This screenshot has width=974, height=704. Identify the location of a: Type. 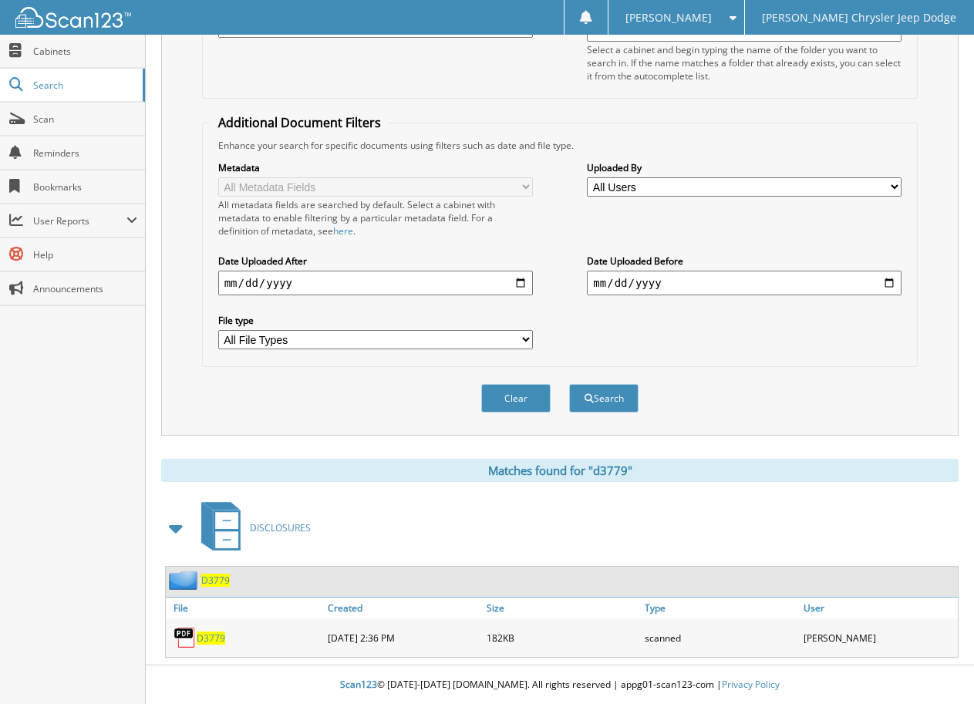
(719, 607).